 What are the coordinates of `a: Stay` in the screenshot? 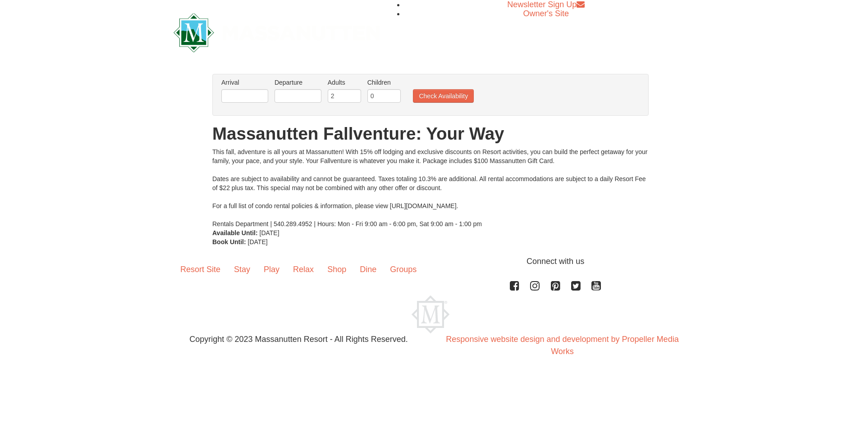 It's located at (242, 269).